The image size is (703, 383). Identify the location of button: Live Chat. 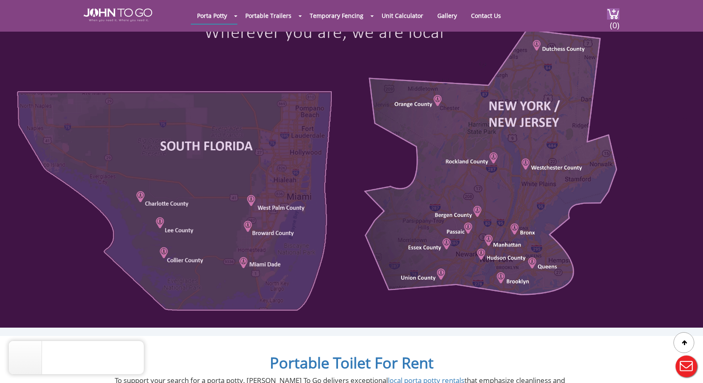
(687, 366).